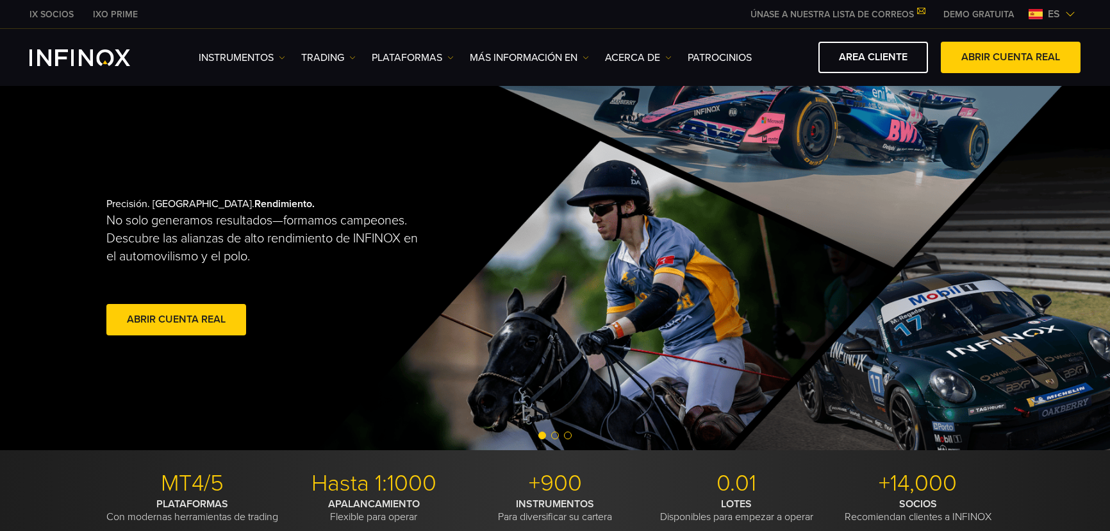  What do you see at coordinates (873, 57) in the screenshot?
I see `a: AREA CLIENTE` at bounding box center [873, 57].